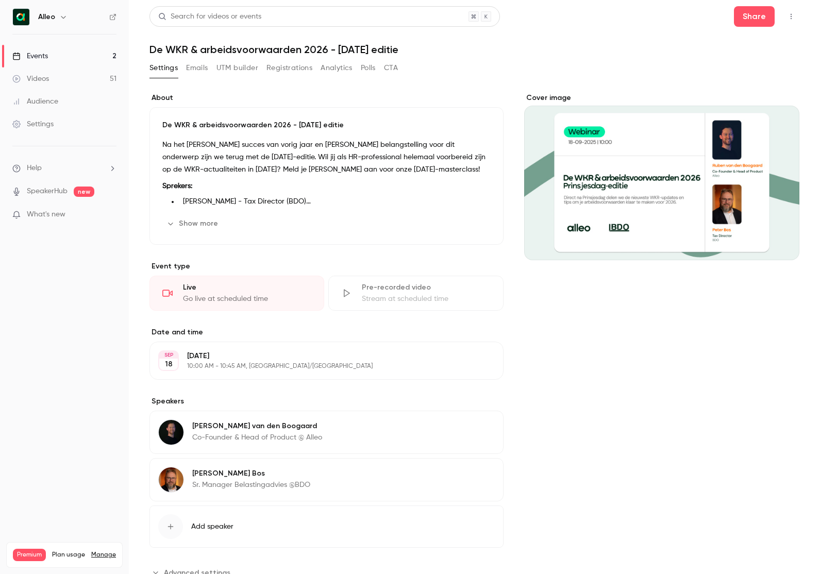  I want to click on span: new, so click(84, 192).